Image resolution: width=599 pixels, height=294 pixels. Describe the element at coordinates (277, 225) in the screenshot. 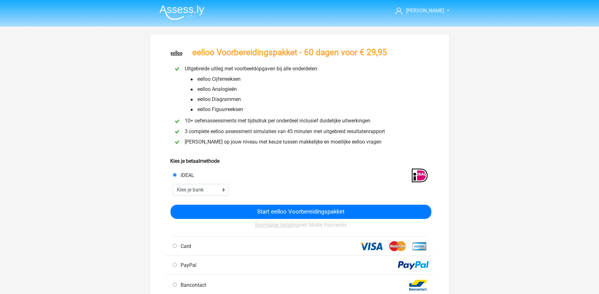

I see `u: Eenmalige betaling` at that location.